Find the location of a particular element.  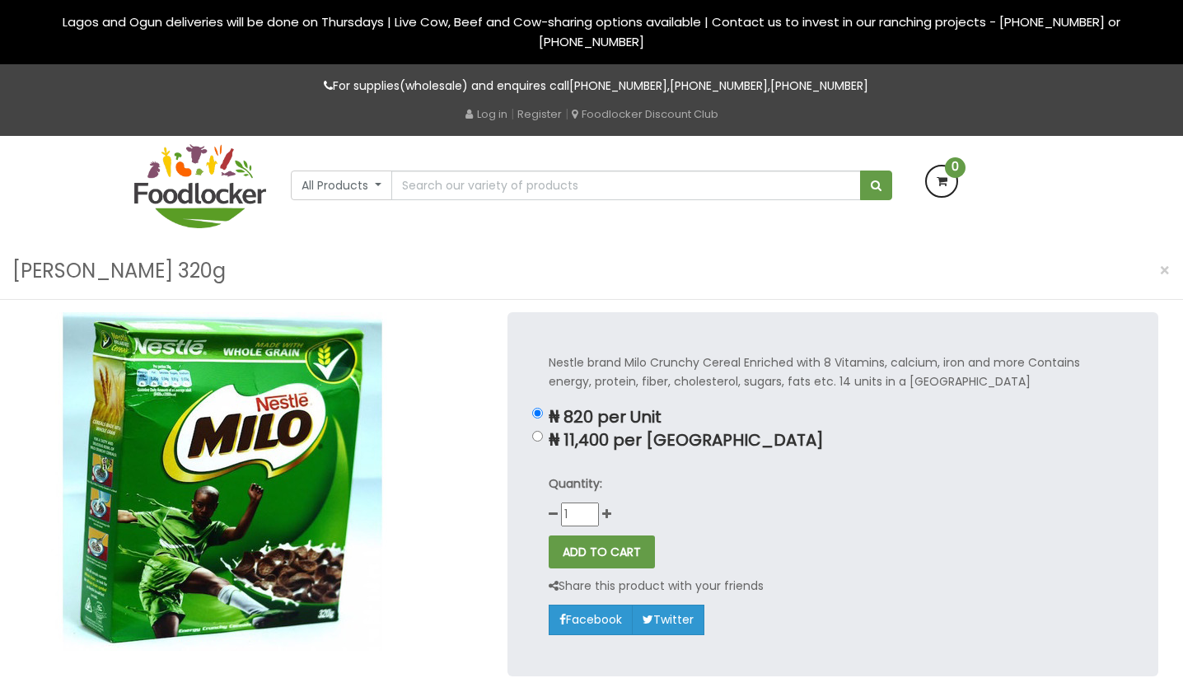

button: ADD TO CART is located at coordinates (602, 552).